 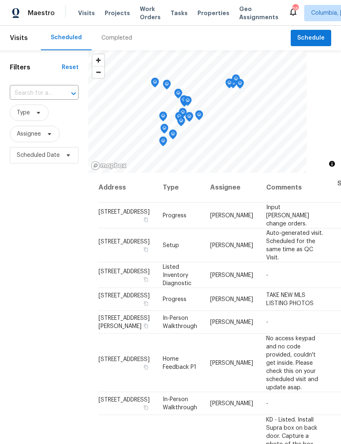 What do you see at coordinates (290, 300) in the screenshot?
I see `span: TAKE NEW MLS LISTING PHOTOS` at bounding box center [290, 300].